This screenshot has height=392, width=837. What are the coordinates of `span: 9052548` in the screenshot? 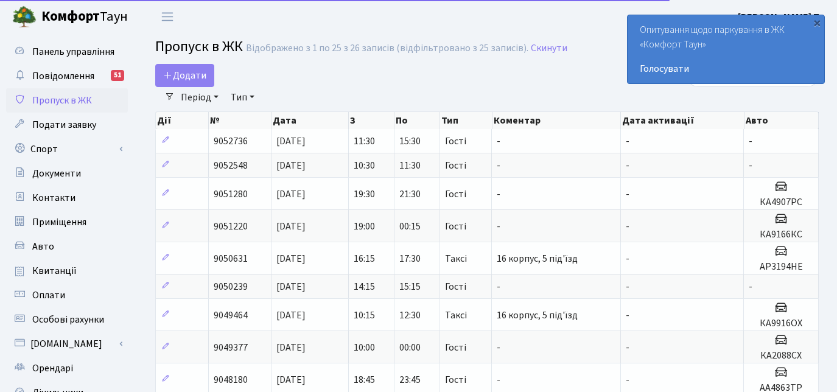 It's located at (231, 166).